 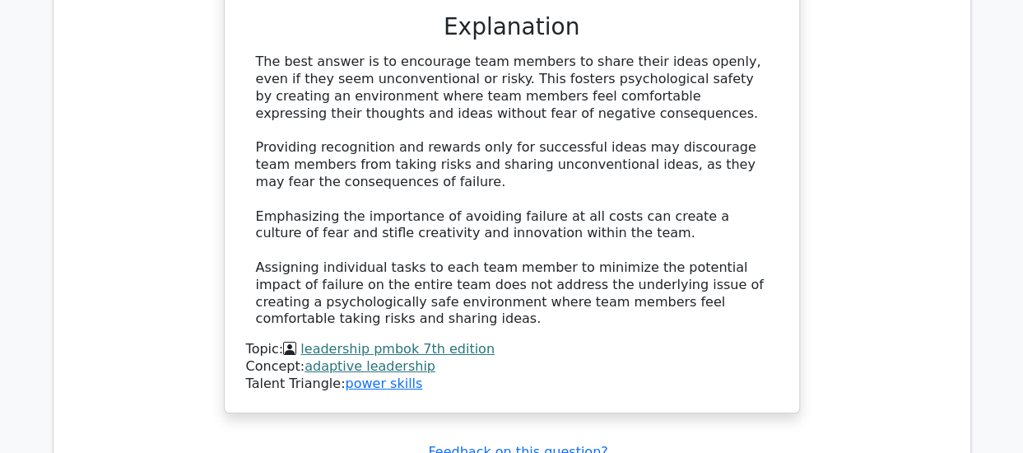 I want to click on div: Talent Triangle:, so click(x=512, y=366).